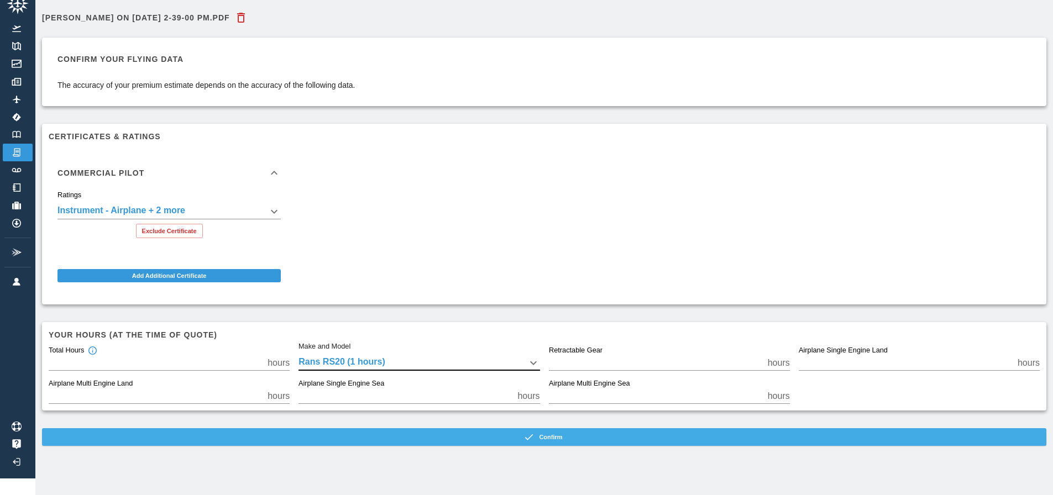 The image size is (1053, 495). Describe the element at coordinates (169, 212) in the screenshot. I see `div: Instrument - Airplane + 2 more` at that location.